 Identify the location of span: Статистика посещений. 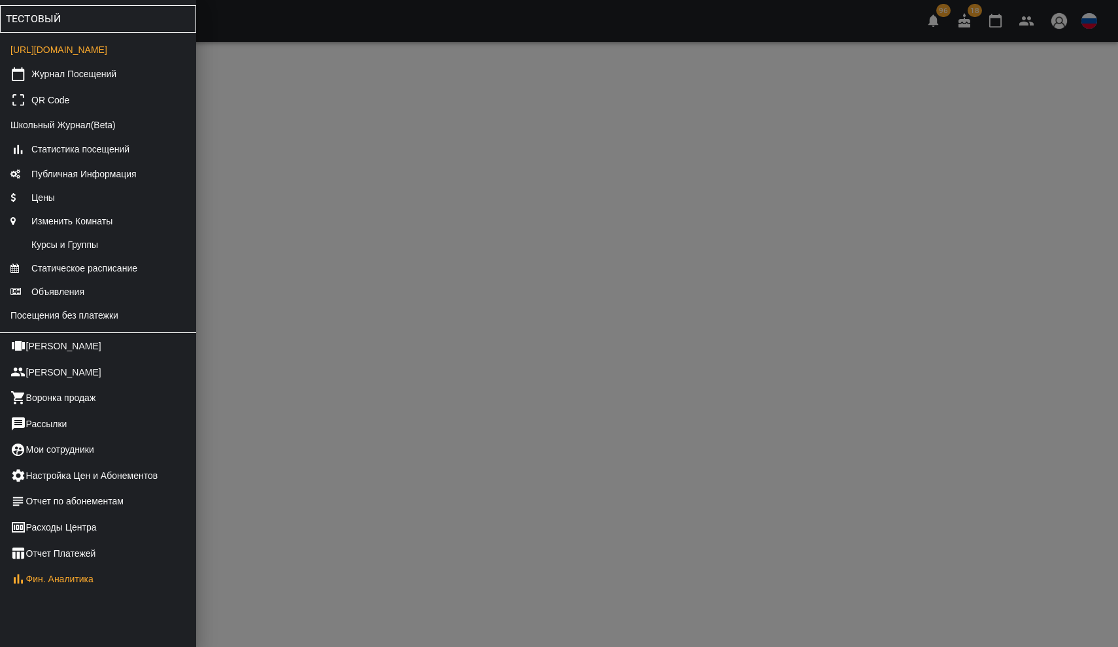
(80, 149).